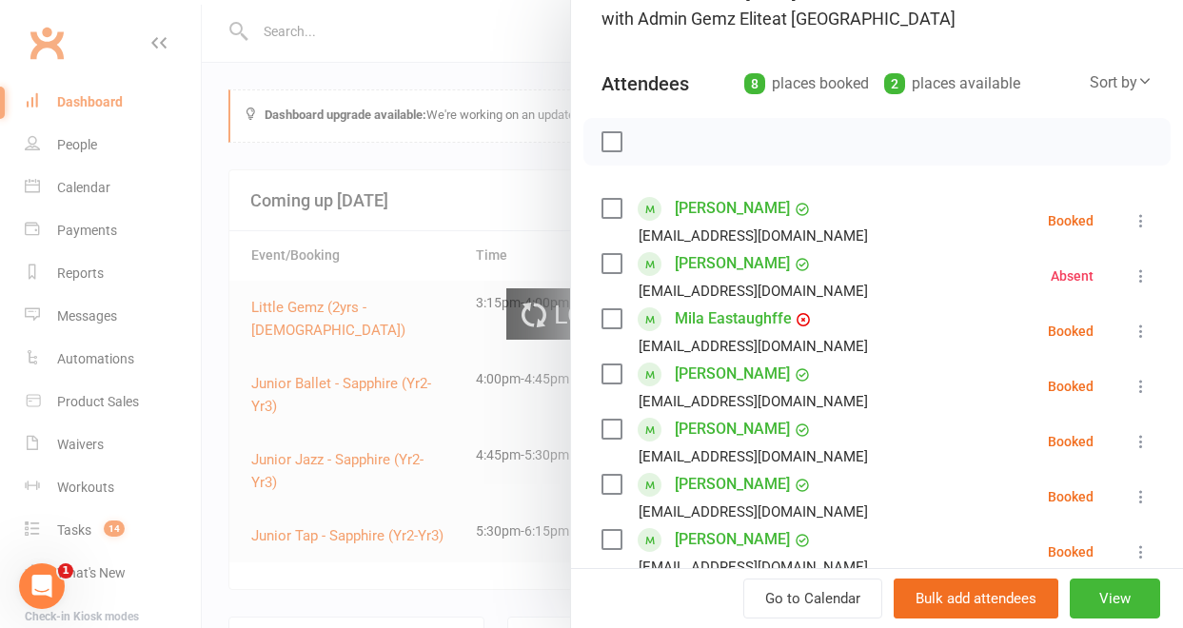  What do you see at coordinates (1072, 276) in the screenshot?
I see `div: Absent` at bounding box center [1072, 276].